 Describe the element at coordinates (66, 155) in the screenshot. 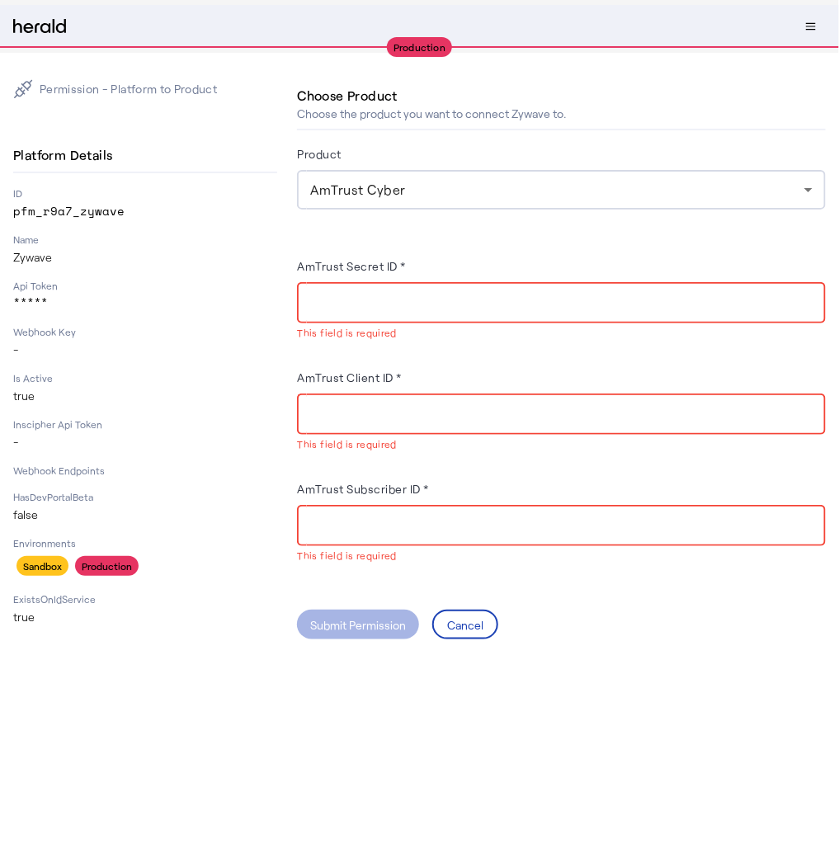

I see `h4: Platform Details` at that location.